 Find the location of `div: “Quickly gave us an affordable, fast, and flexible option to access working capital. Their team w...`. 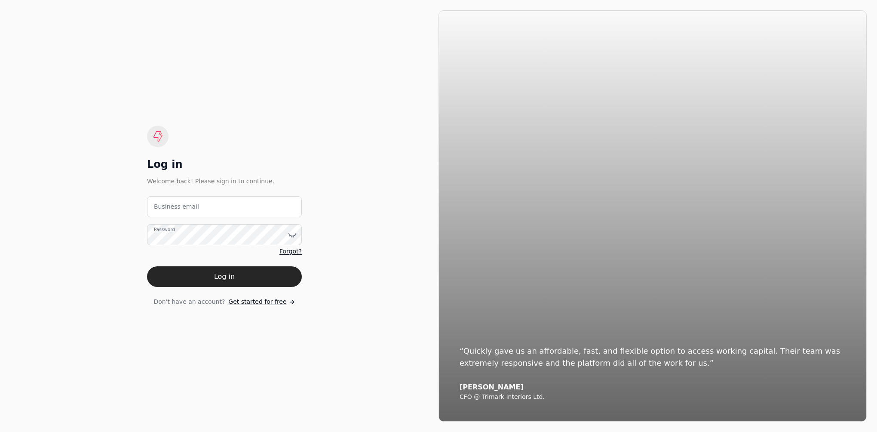

div: “Quickly gave us an affordable, fast, and flexible option to access working capital. Their team w... is located at coordinates (653, 357).